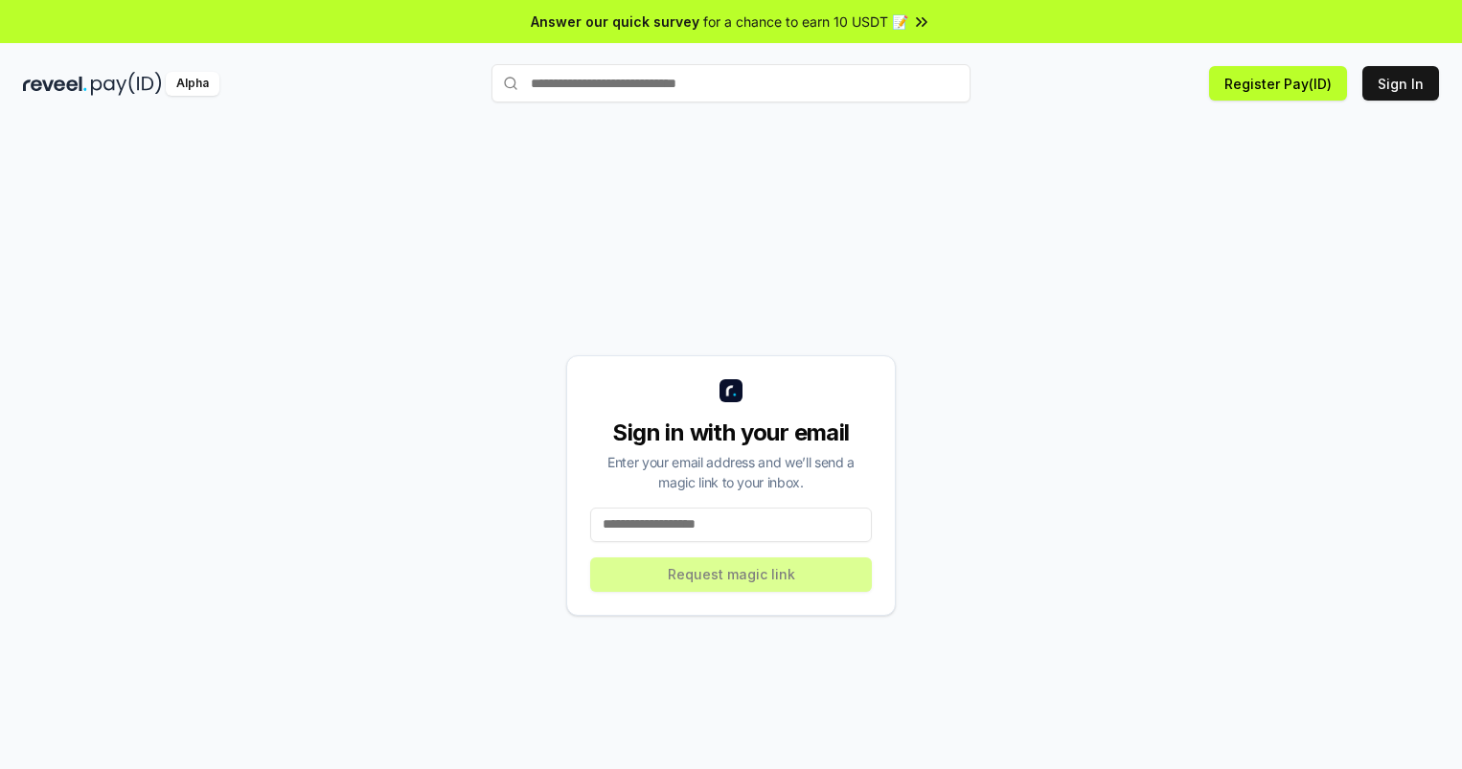 This screenshot has height=769, width=1462. I want to click on span: Answer our quick survey, so click(615, 21).